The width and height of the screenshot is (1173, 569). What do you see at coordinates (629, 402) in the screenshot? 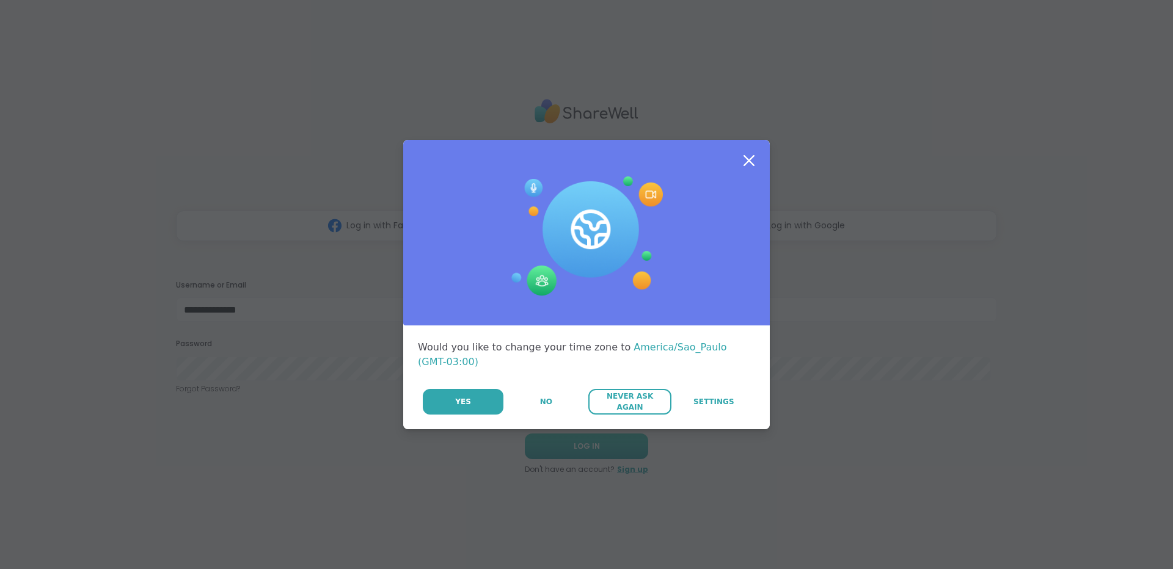
I see `span: Never Ask Again` at bounding box center [629, 402].